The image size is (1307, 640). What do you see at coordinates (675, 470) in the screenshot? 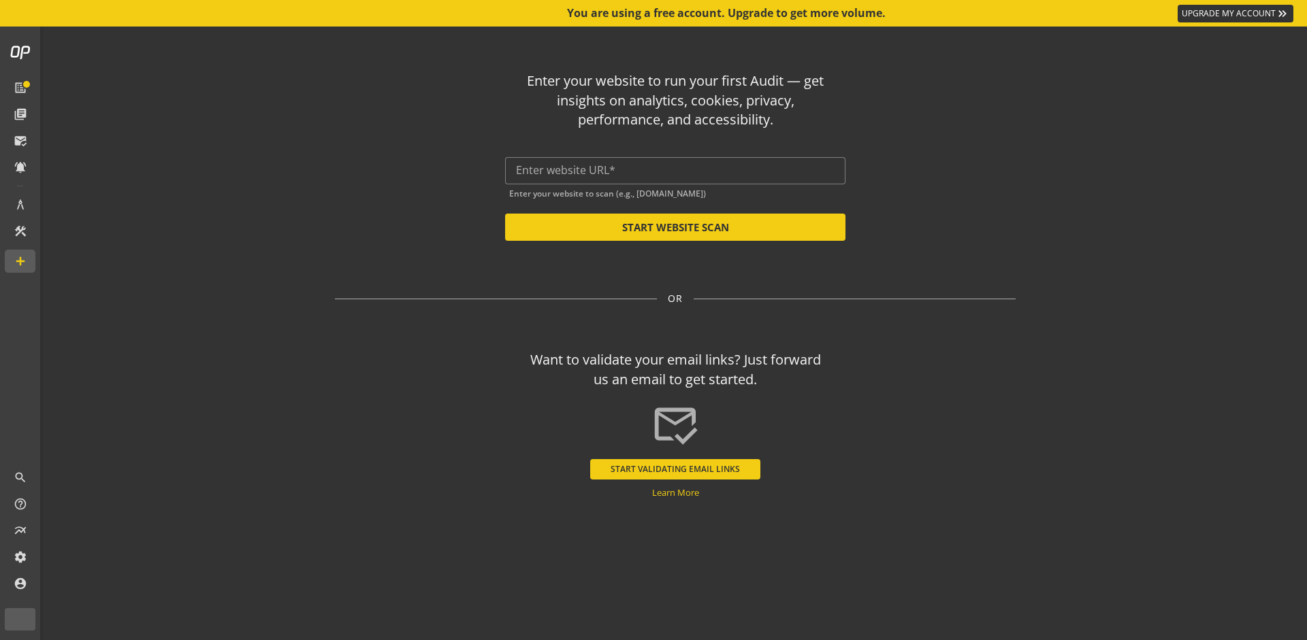
I see `button: START VALIDATING EMAIL LINKS` at bounding box center [675, 470].